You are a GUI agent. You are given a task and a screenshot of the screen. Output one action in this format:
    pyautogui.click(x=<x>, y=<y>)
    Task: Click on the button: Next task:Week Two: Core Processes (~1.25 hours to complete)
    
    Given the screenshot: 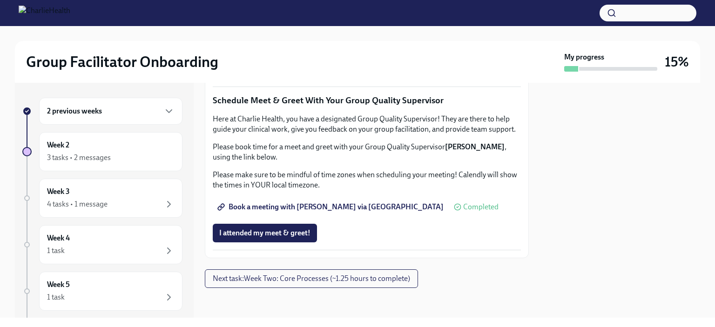 What is the action you would take?
    pyautogui.click(x=311, y=279)
    